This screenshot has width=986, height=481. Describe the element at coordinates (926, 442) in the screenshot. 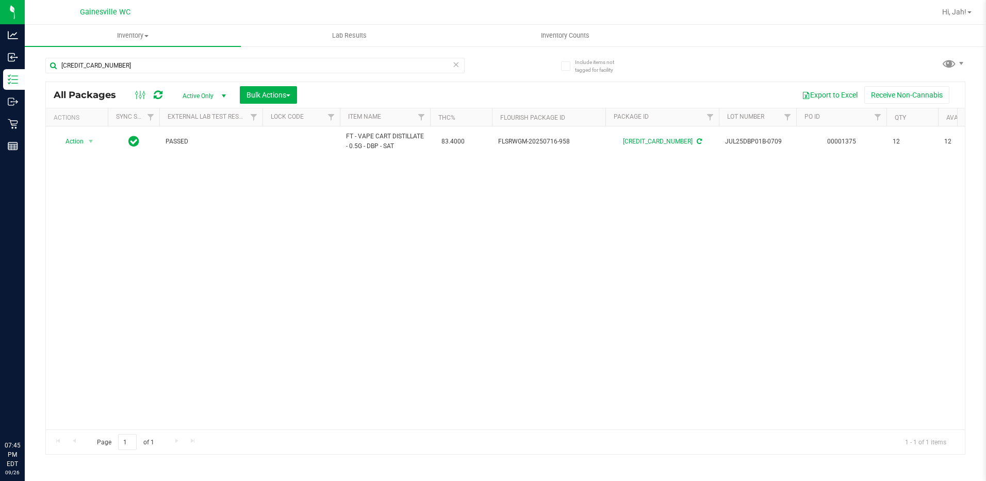

I see `span: 1 - 1 of 1 items` at that location.